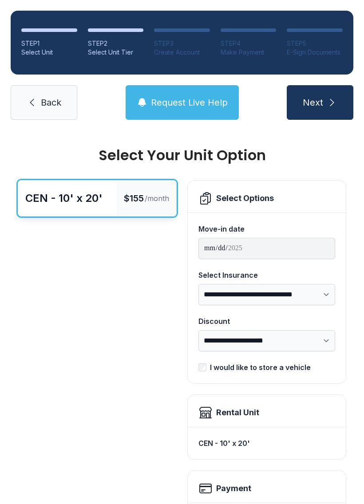 This screenshot has width=364, height=504. What do you see at coordinates (116, 52) in the screenshot?
I see `div: Select Unit Tier` at bounding box center [116, 52].